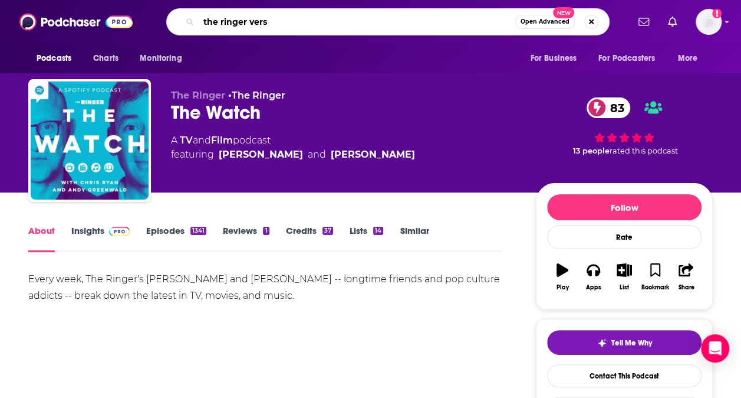 The height and width of the screenshot is (398, 741). What do you see at coordinates (388, 22) in the screenshot?
I see `div: Search podcasts, credits, & more...` at bounding box center [388, 22].